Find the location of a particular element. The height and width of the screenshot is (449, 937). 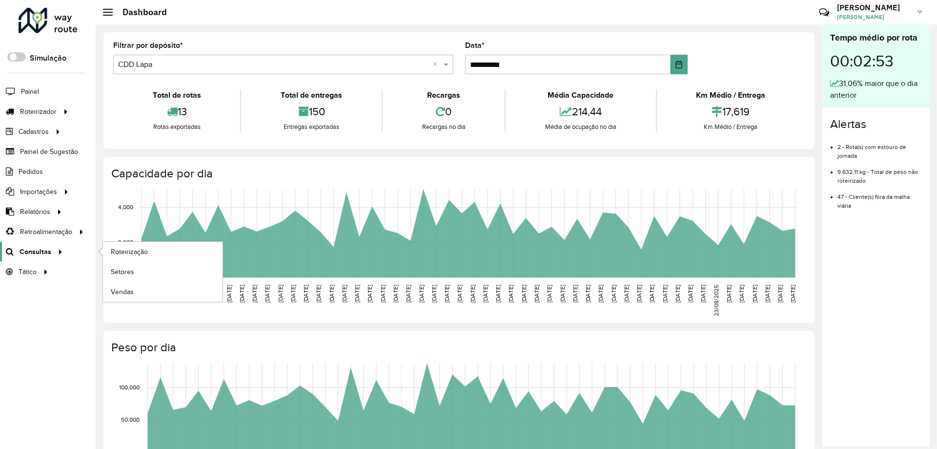

div: 13 is located at coordinates (177, 111).